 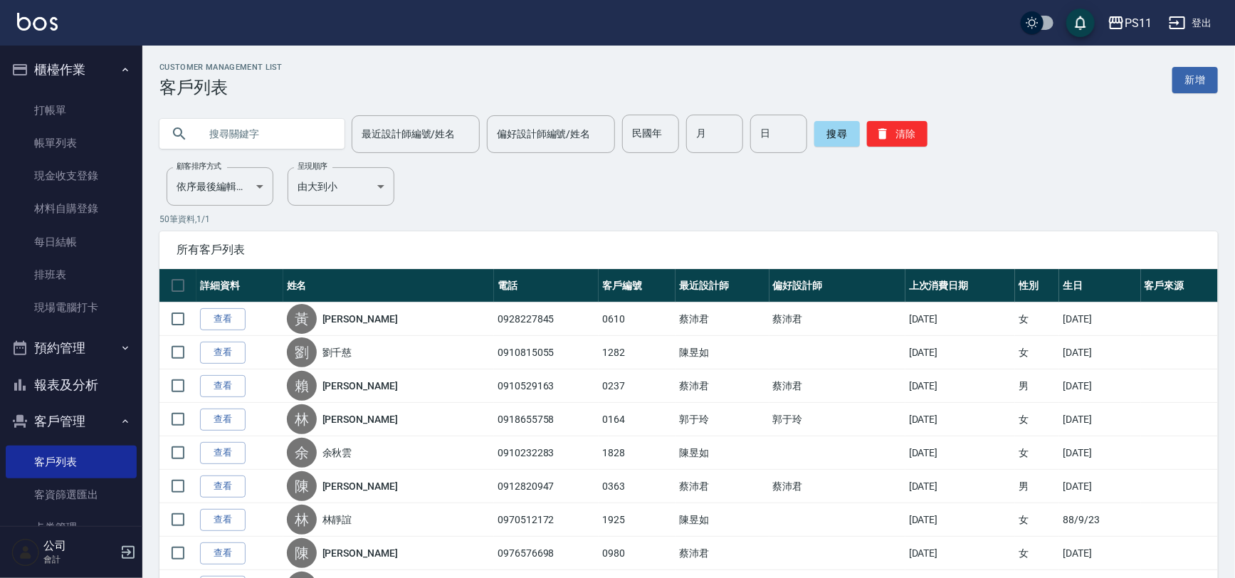 What do you see at coordinates (240, 285) in the screenshot?
I see `th: 詳細資料` at bounding box center [240, 285].